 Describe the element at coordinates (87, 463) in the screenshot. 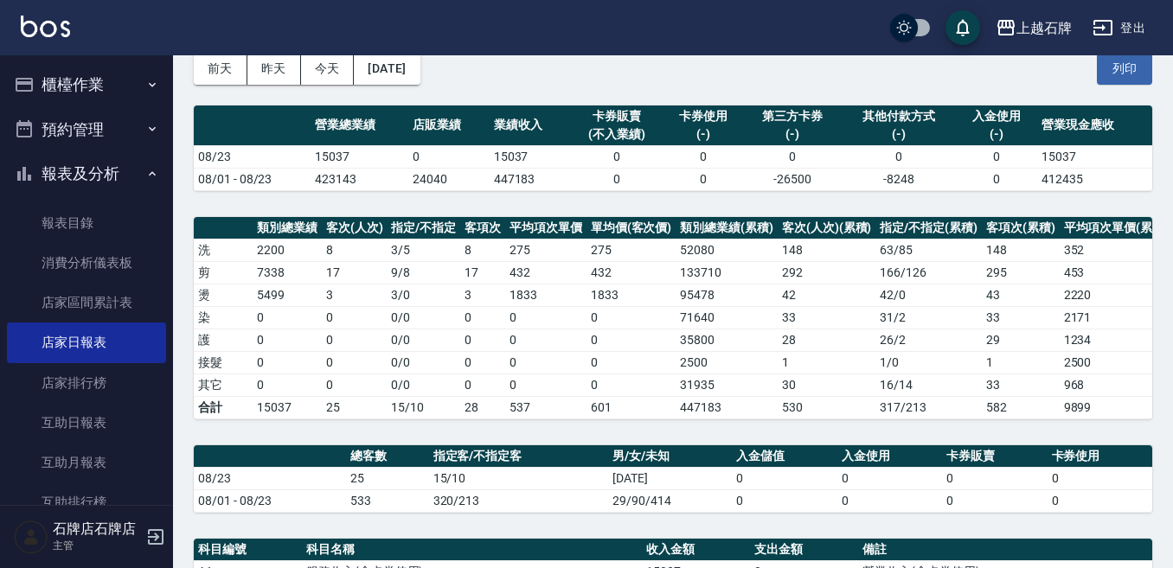

I see `a: 互助月報表` at that location.